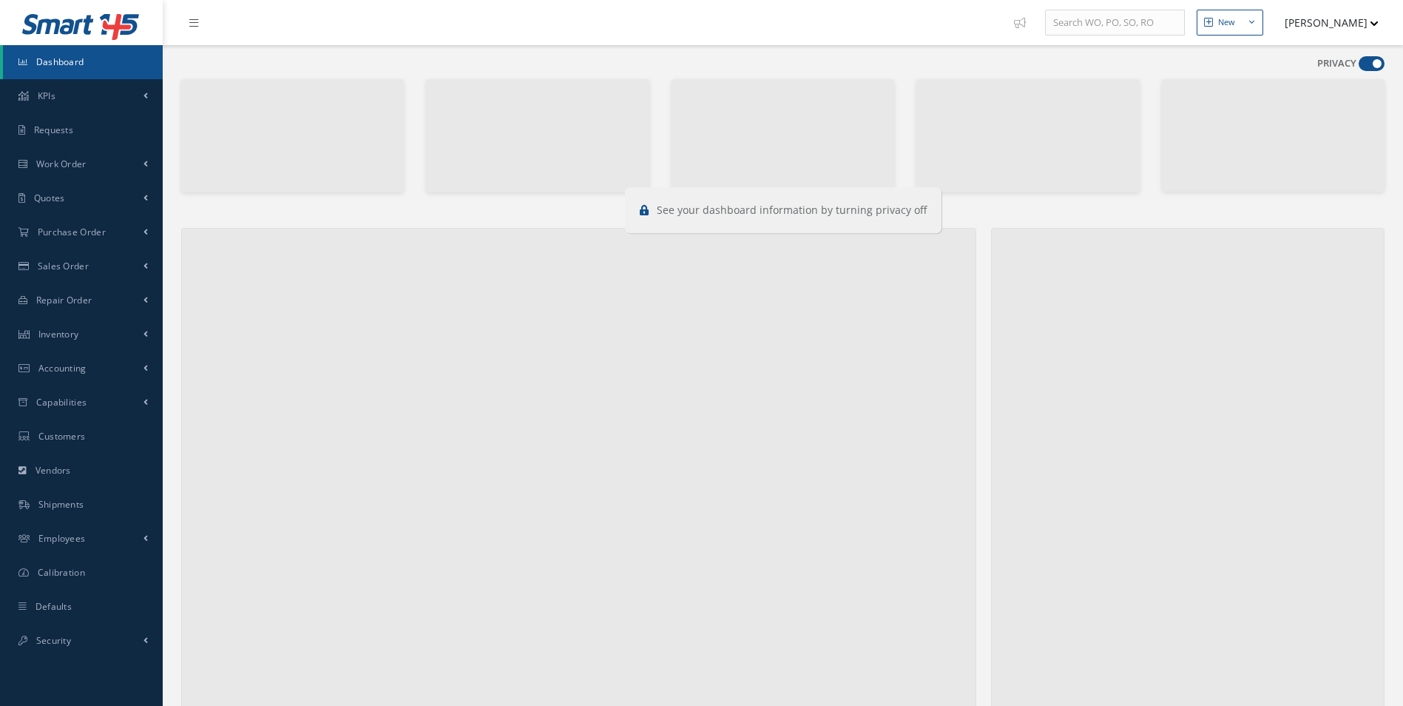 Image resolution: width=1403 pixels, height=706 pixels. What do you see at coordinates (1115, 23) in the screenshot?
I see `input: Search WO, PO, SO, RO` at bounding box center [1115, 23].